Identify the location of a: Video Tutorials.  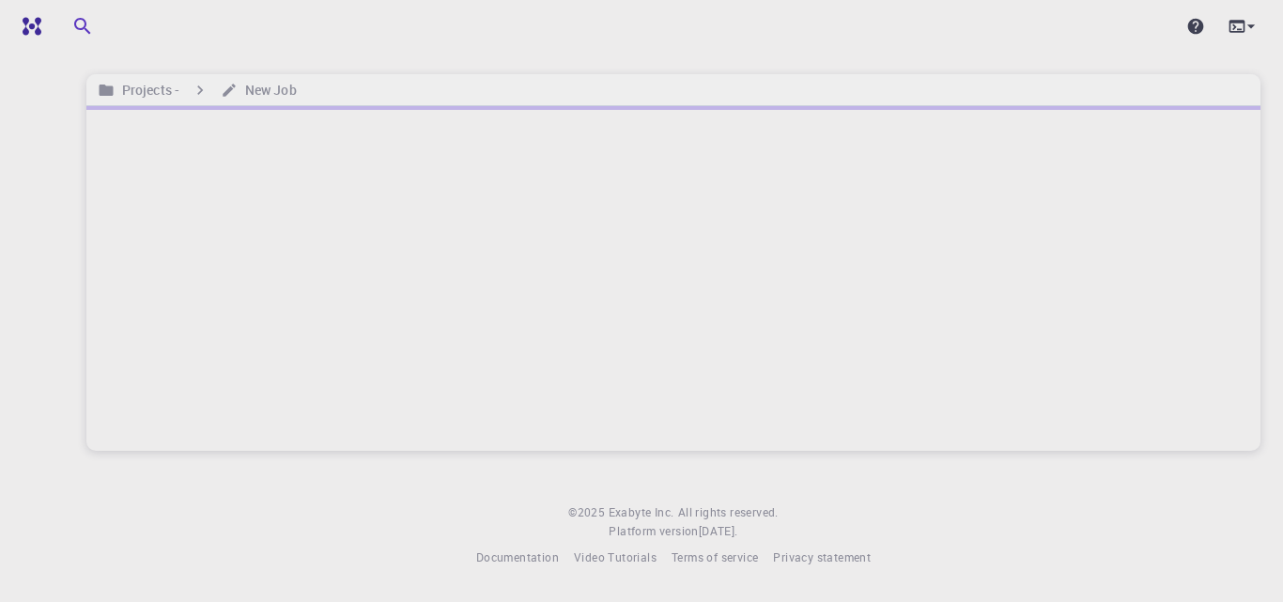
(615, 558).